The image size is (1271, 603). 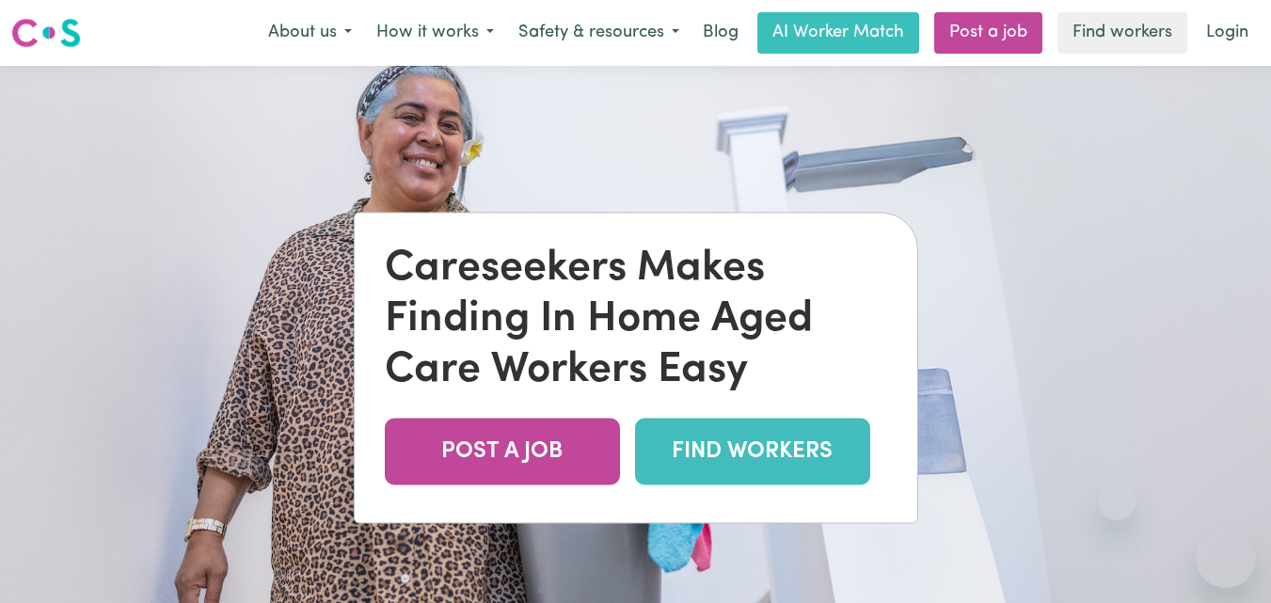 I want to click on a: FIND WORKERS, so click(x=753, y=451).